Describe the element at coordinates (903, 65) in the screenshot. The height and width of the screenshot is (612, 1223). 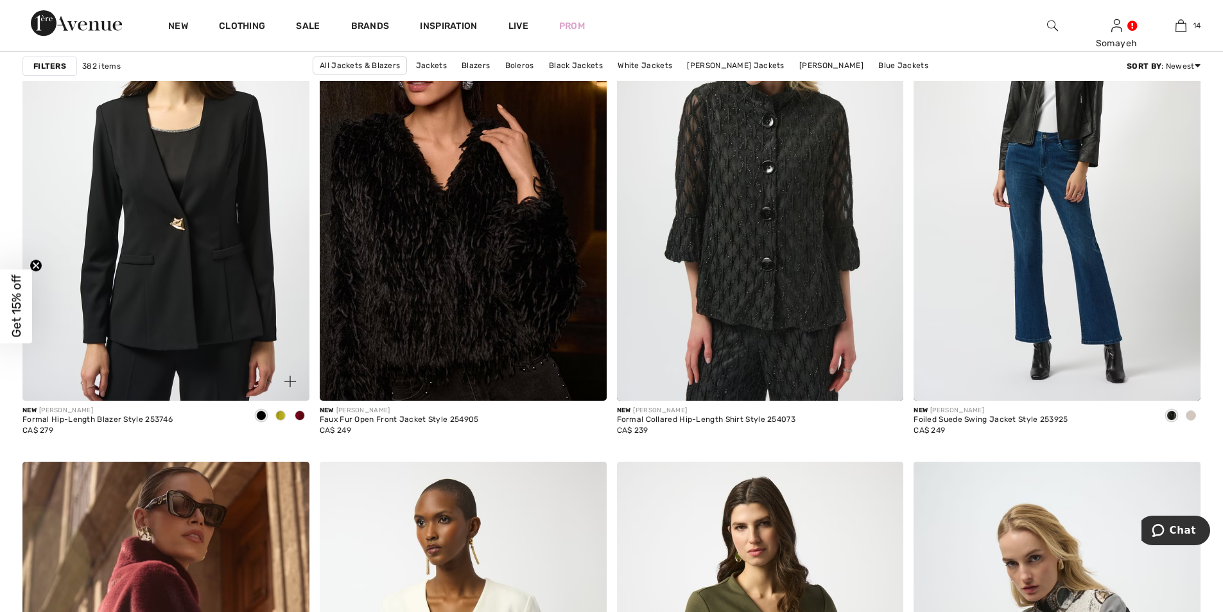
I see `a: Blue Jackets` at that location.